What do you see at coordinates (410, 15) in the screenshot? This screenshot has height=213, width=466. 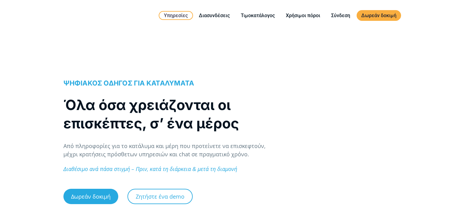 I see `a: Αλλαγή σε` at bounding box center [410, 15].